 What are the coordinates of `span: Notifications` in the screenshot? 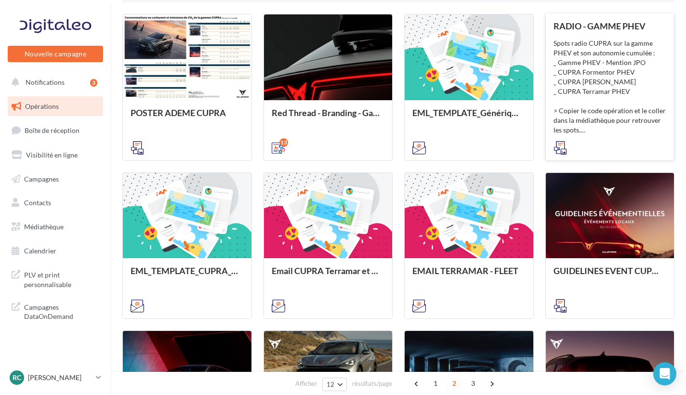 It's located at (45, 82).